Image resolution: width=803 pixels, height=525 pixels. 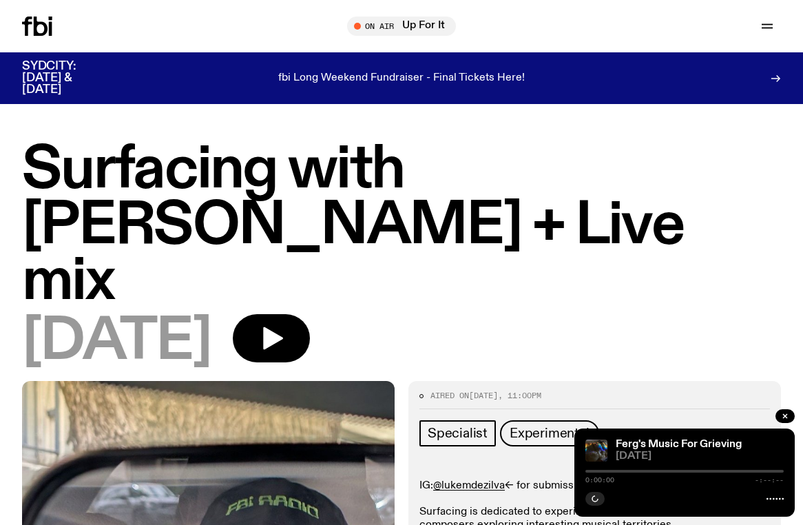 What do you see at coordinates (469, 486) in the screenshot?
I see `a: @lukemdezilva` at bounding box center [469, 486].